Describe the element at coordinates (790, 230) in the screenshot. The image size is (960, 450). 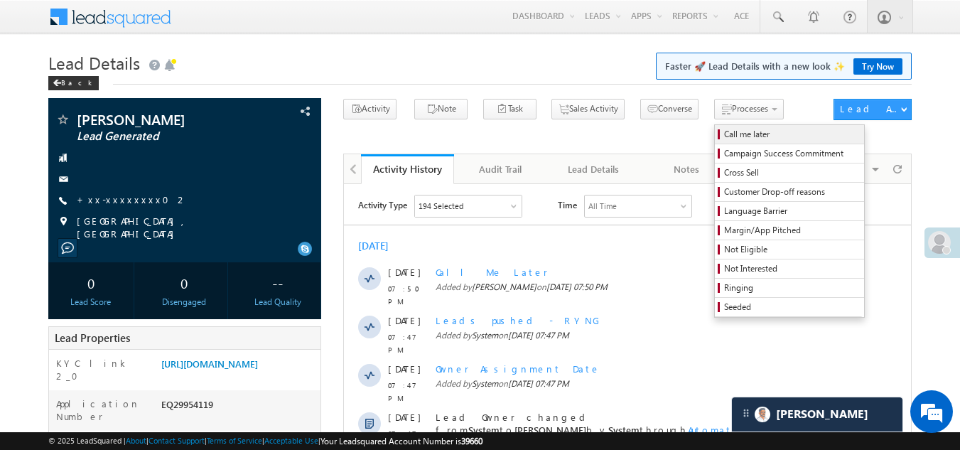
I see `a: Margin/App Pitched` at that location.